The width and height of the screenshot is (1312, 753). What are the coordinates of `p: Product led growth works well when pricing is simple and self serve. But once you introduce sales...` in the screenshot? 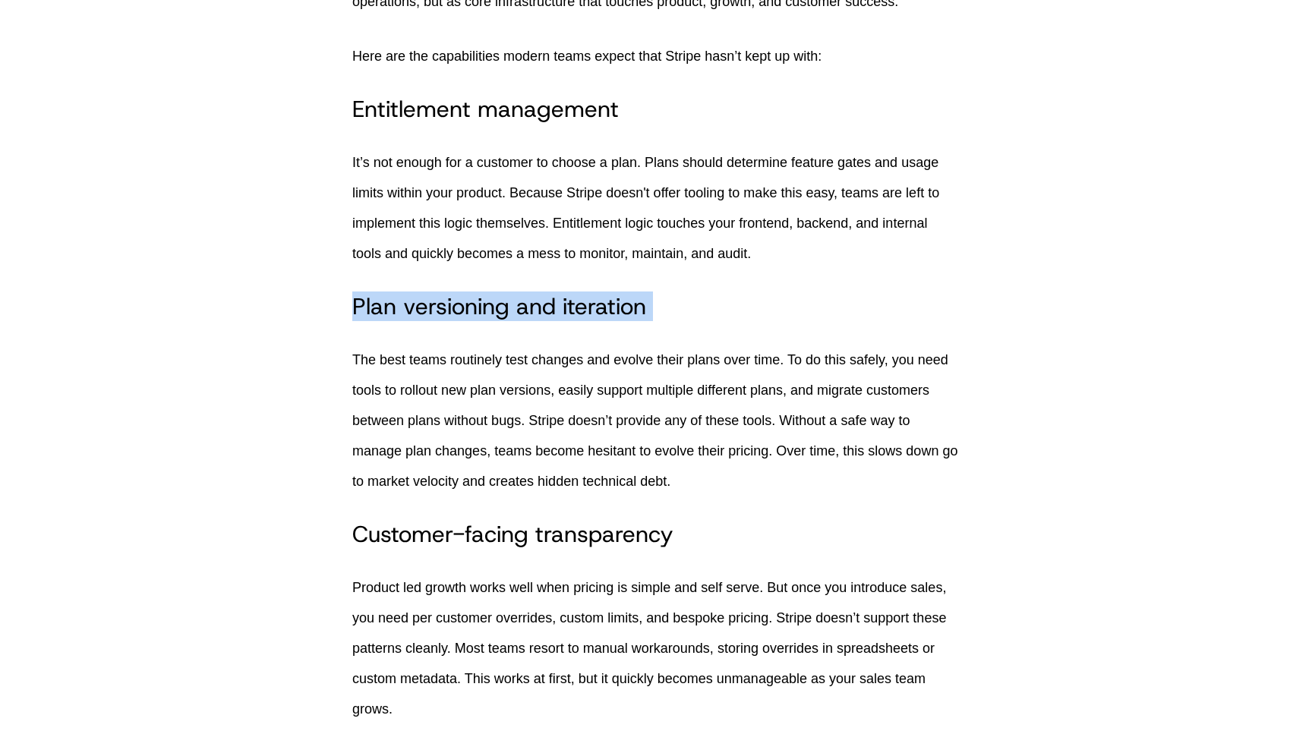 It's located at (656, 648).